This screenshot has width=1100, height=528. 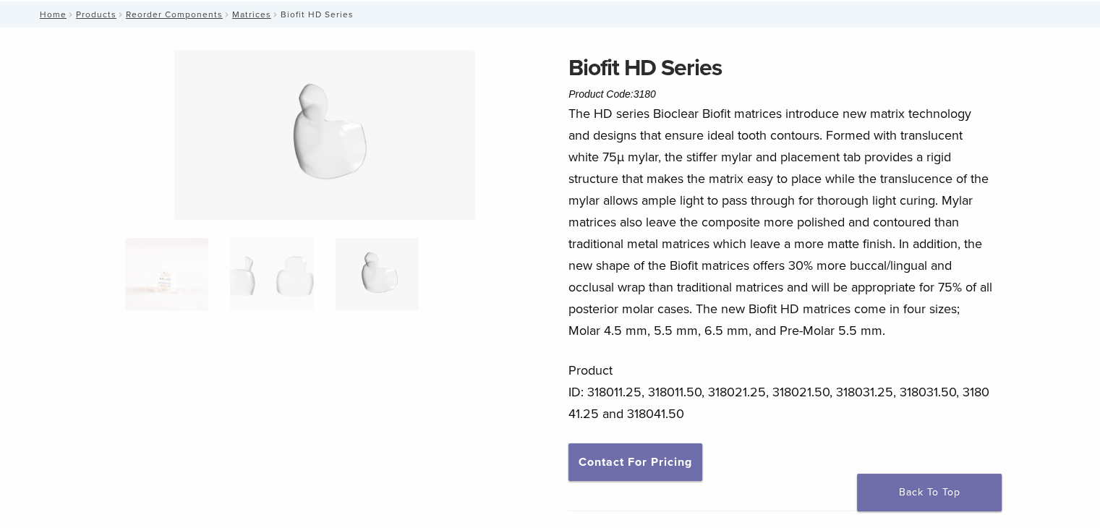 I want to click on span: 3180, so click(x=644, y=94).